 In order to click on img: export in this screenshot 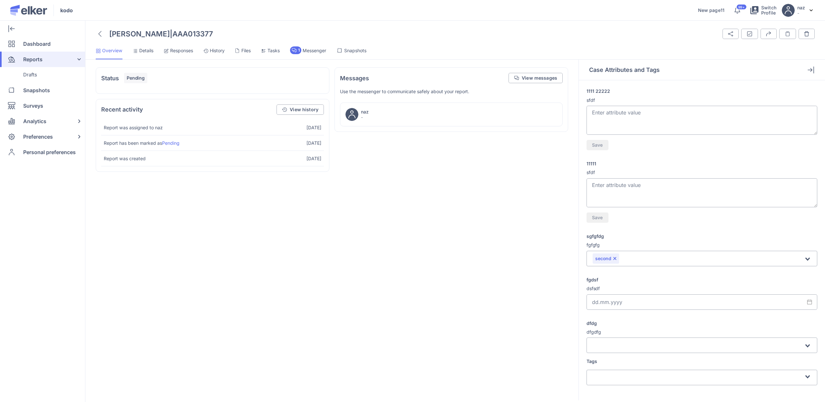, I will do `click(769, 34)`.